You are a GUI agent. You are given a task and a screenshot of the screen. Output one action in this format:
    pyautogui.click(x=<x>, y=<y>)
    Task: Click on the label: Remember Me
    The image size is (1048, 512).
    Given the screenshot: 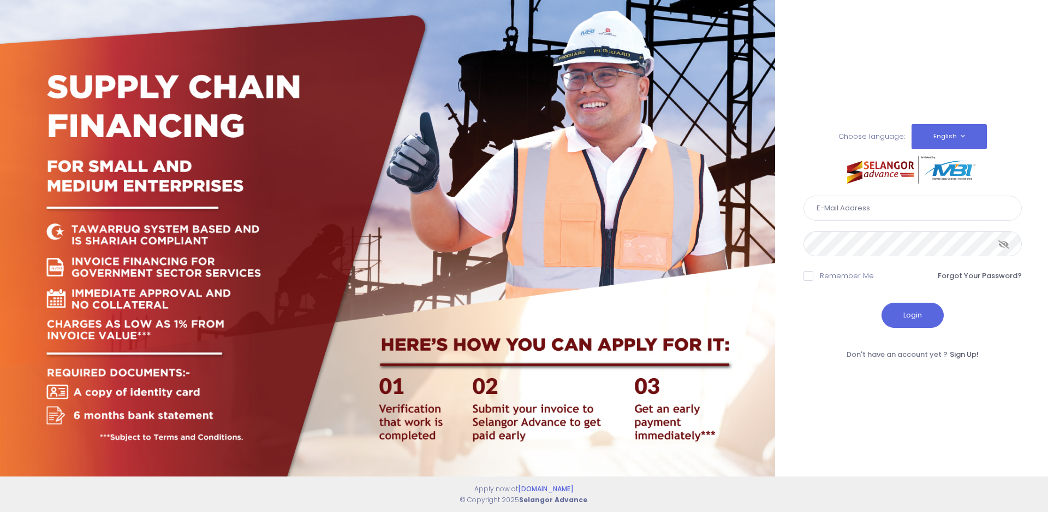 What is the action you would take?
    pyautogui.click(x=847, y=276)
    